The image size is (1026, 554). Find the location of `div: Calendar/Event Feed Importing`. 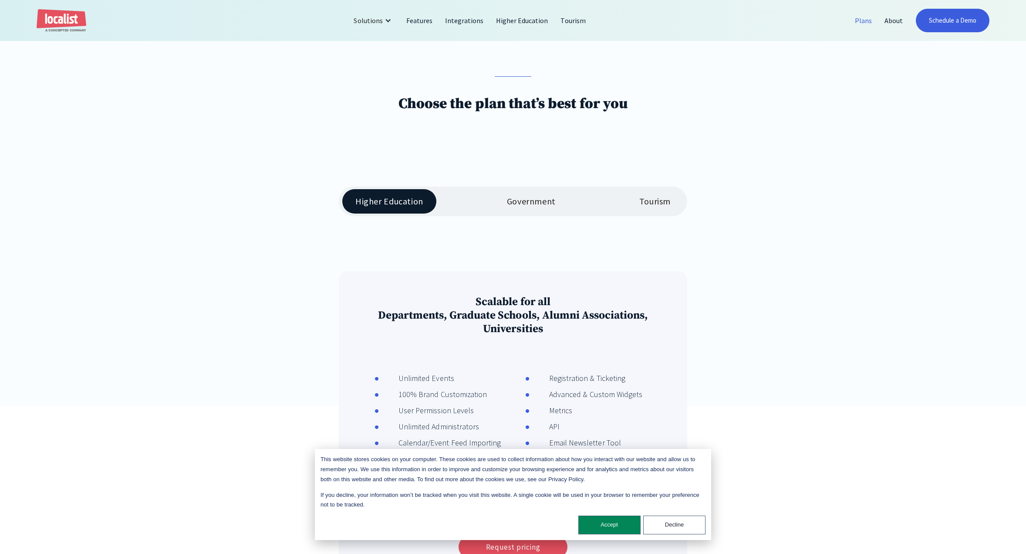

div: Calendar/Event Feed Importing is located at coordinates (440, 442).